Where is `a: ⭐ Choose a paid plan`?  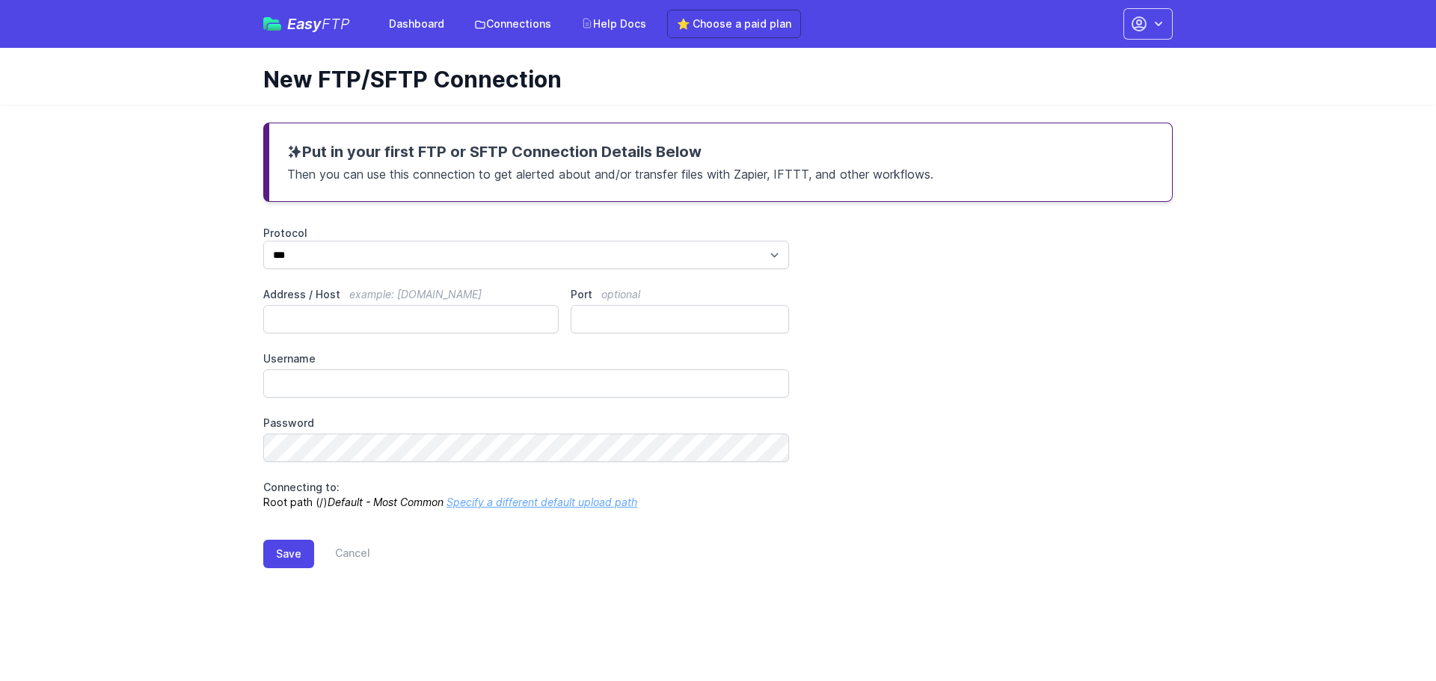
a: ⭐ Choose a paid plan is located at coordinates (734, 24).